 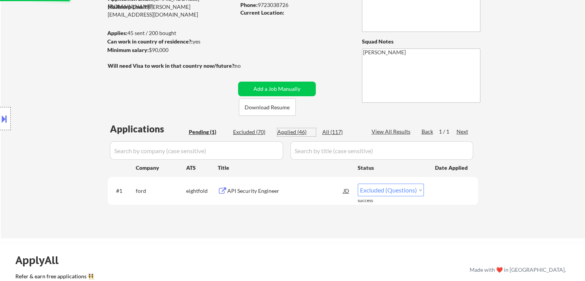 I want to click on div: API Security Engineer, so click(x=285, y=191).